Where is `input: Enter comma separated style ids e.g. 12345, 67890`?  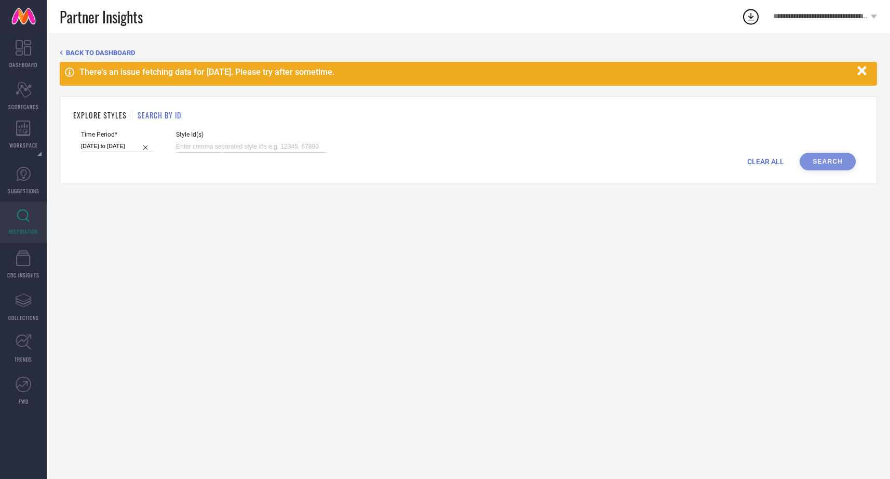
input: Enter comma separated style ids e.g. 12345, 67890 is located at coordinates (251, 146).